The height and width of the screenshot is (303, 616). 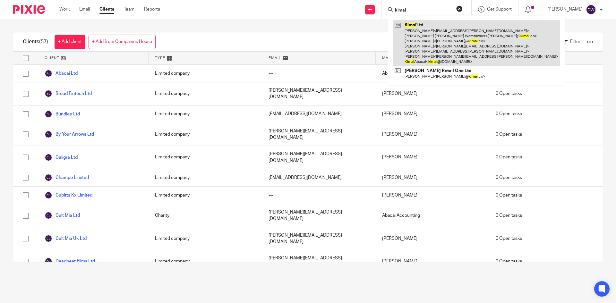 What do you see at coordinates (68, 94) in the screenshot?
I see `a: Broad Fintech Ltd` at bounding box center [68, 94].